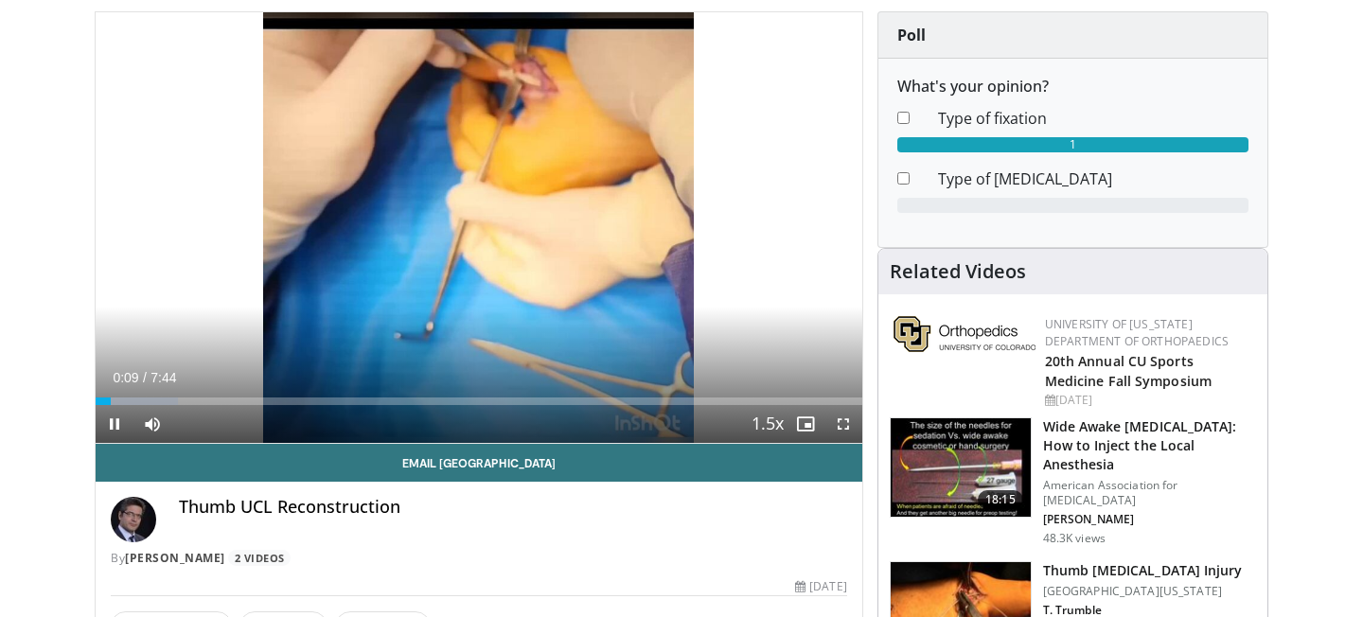 This screenshot has height=617, width=1363. Describe the element at coordinates (843, 424) in the screenshot. I see `button: Fullscreen` at that location.